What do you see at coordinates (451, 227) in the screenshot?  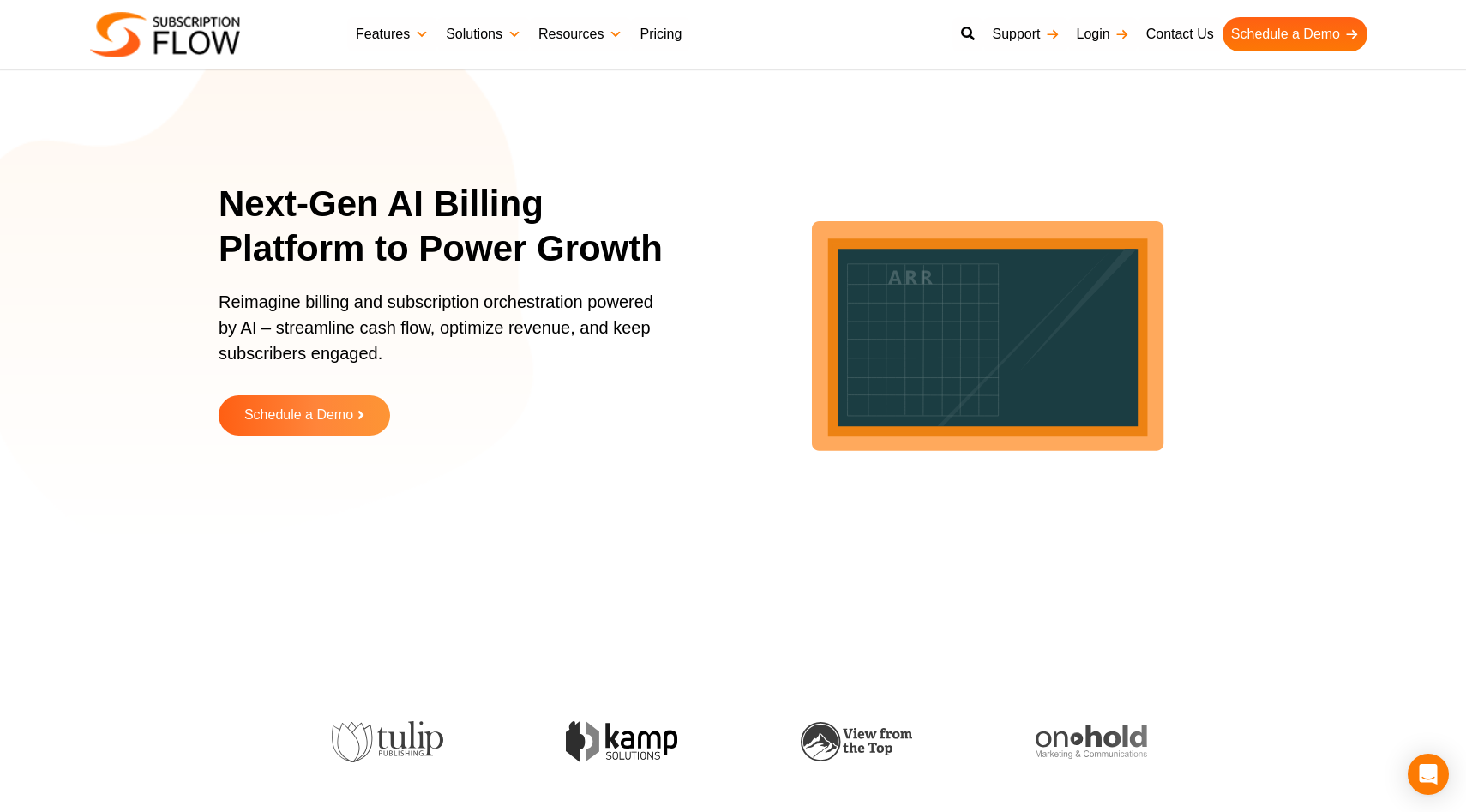 I see `h1: Next-Gen AI Billing Platform to Power Growth` at bounding box center [451, 227].